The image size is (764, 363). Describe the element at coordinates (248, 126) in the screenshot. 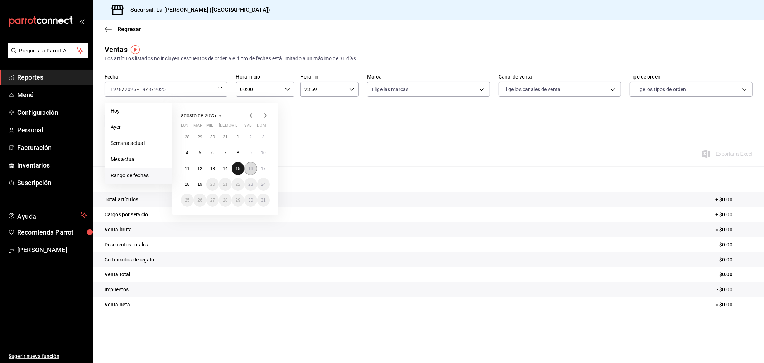

I see `abbr: sábado` at that location.